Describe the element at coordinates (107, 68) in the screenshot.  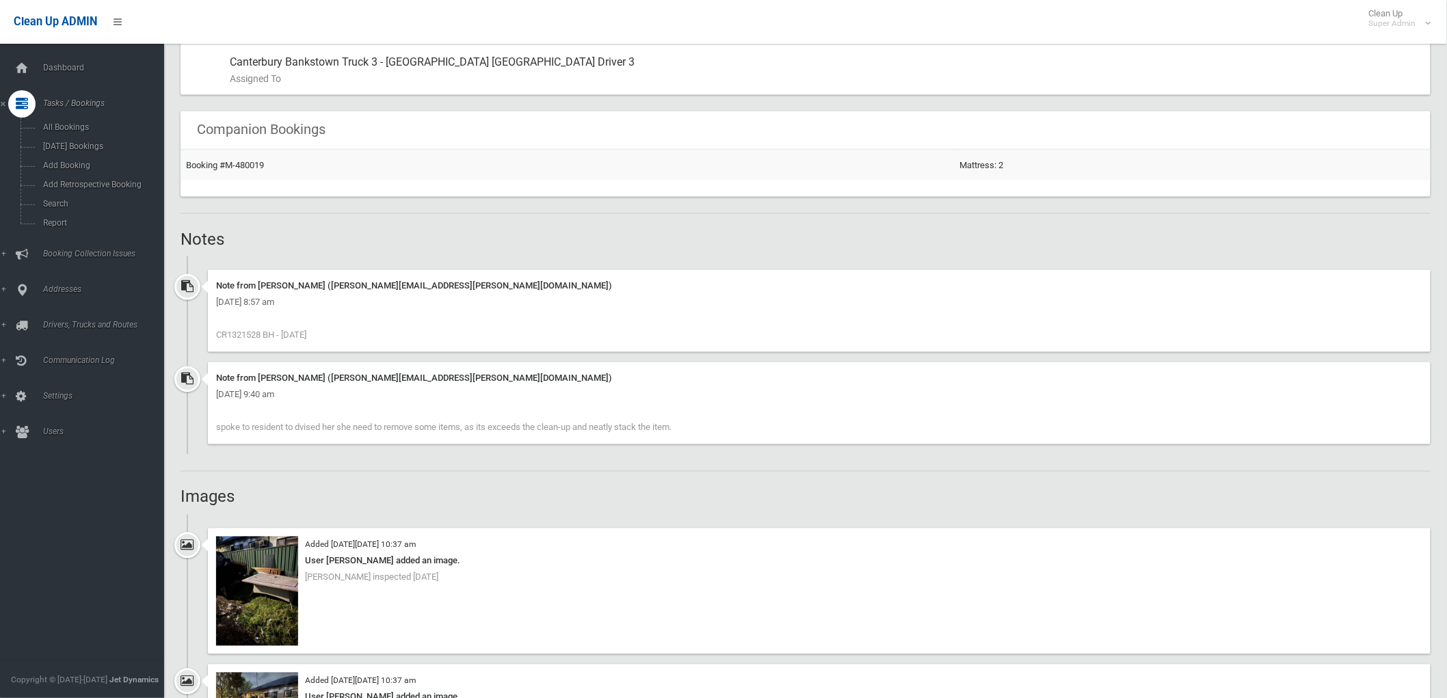
I see `span: Dashboard` at that location.